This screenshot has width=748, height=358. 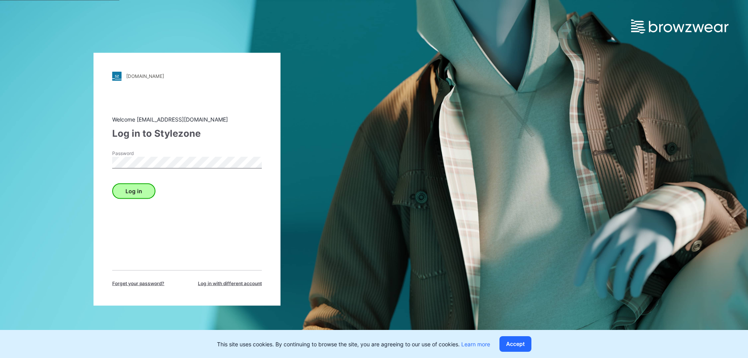 What do you see at coordinates (139, 153) in the screenshot?
I see `label: Password` at bounding box center [139, 153].